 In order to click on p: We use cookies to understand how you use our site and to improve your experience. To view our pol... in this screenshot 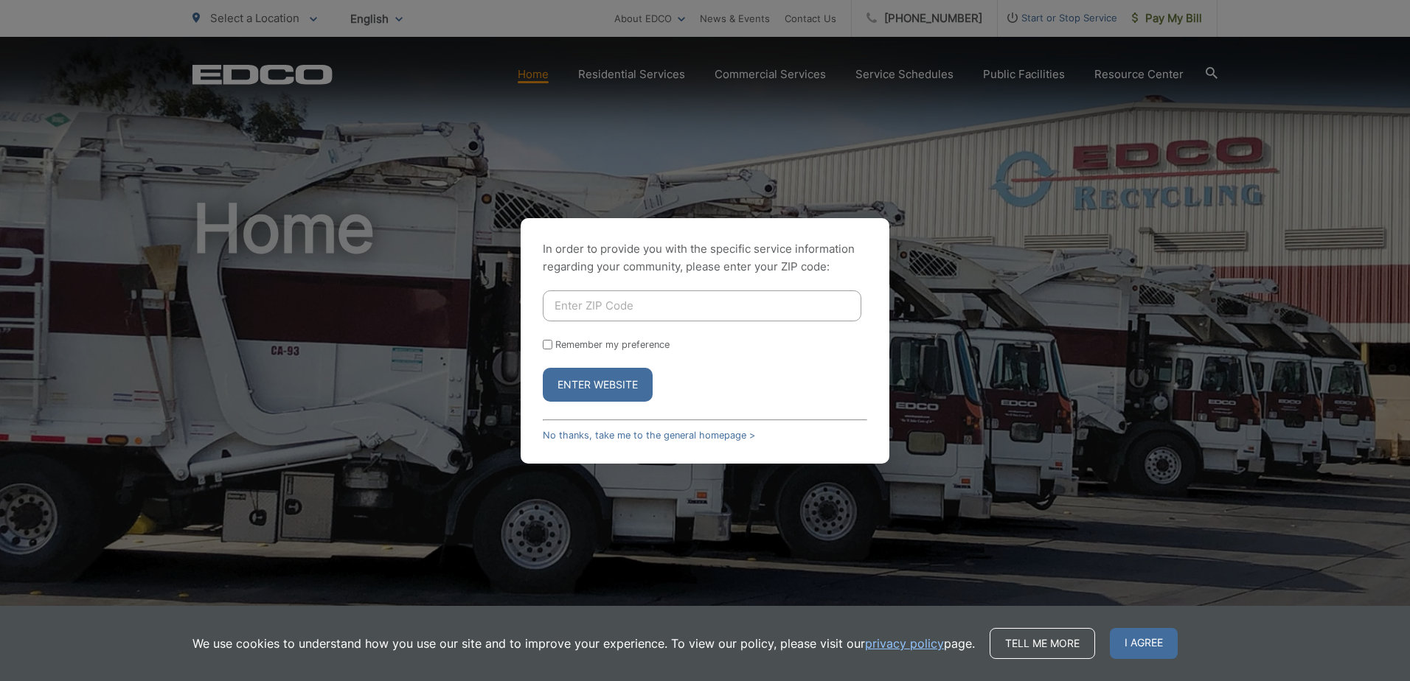, I will do `click(583, 644)`.